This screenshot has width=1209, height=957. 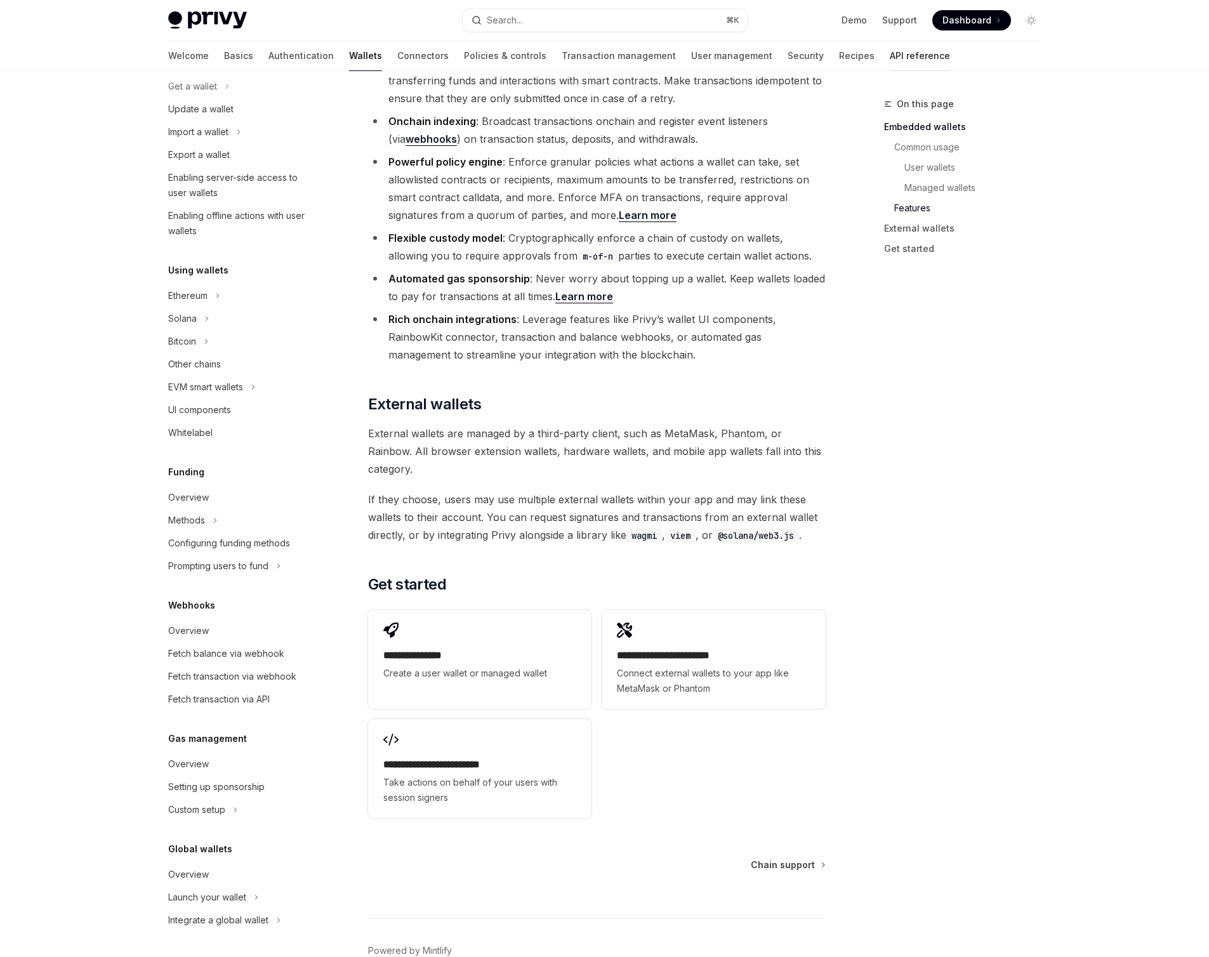 What do you see at coordinates (206, 387) in the screenshot?
I see `div: EVM smart wallets` at bounding box center [206, 387].